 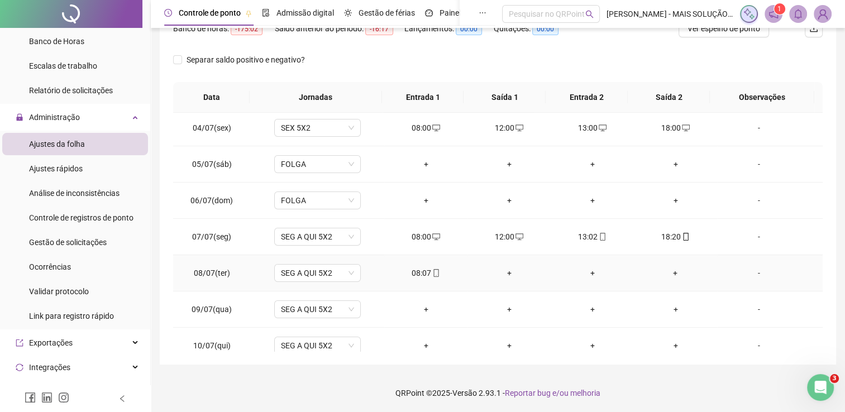 I want to click on span: Análise de inconsistências, so click(x=74, y=193).